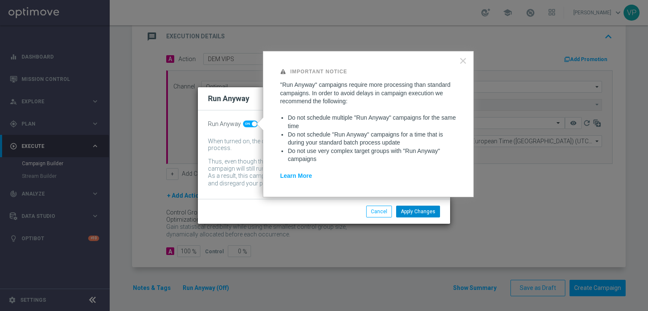 The width and height of the screenshot is (648, 311). What do you see at coordinates (372, 155) in the screenshot?
I see `li: Do not use very complex target groups with "Run Anyway" campaigns` at bounding box center [372, 155].